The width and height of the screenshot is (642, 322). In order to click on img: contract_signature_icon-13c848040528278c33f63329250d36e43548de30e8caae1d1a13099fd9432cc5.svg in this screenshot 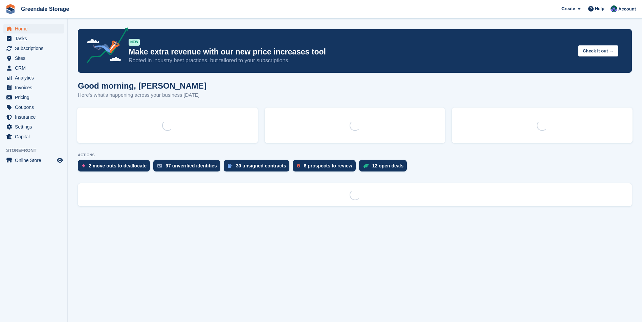, I will do `click(230, 166)`.